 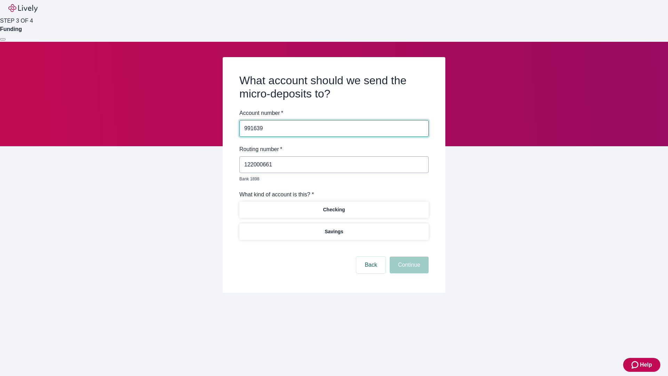 I want to click on p: Checking, so click(x=334, y=209).